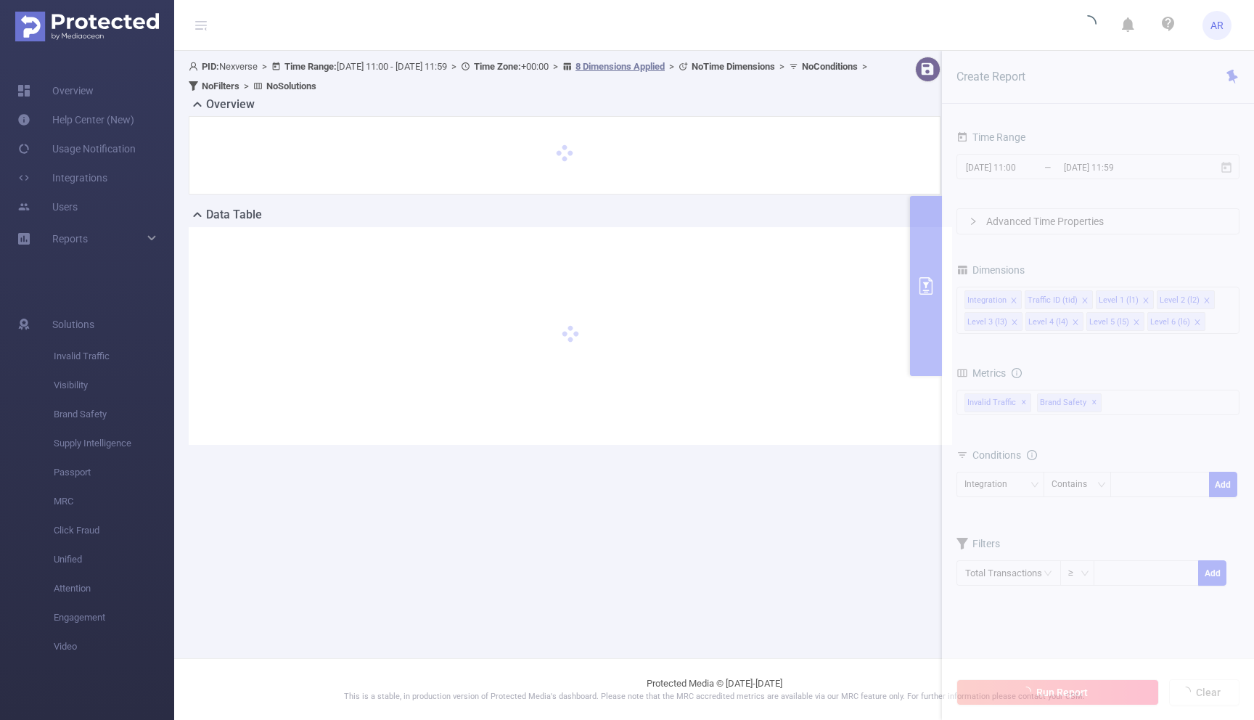  What do you see at coordinates (87, 26) in the screenshot?
I see `img: Protected Media` at bounding box center [87, 26].